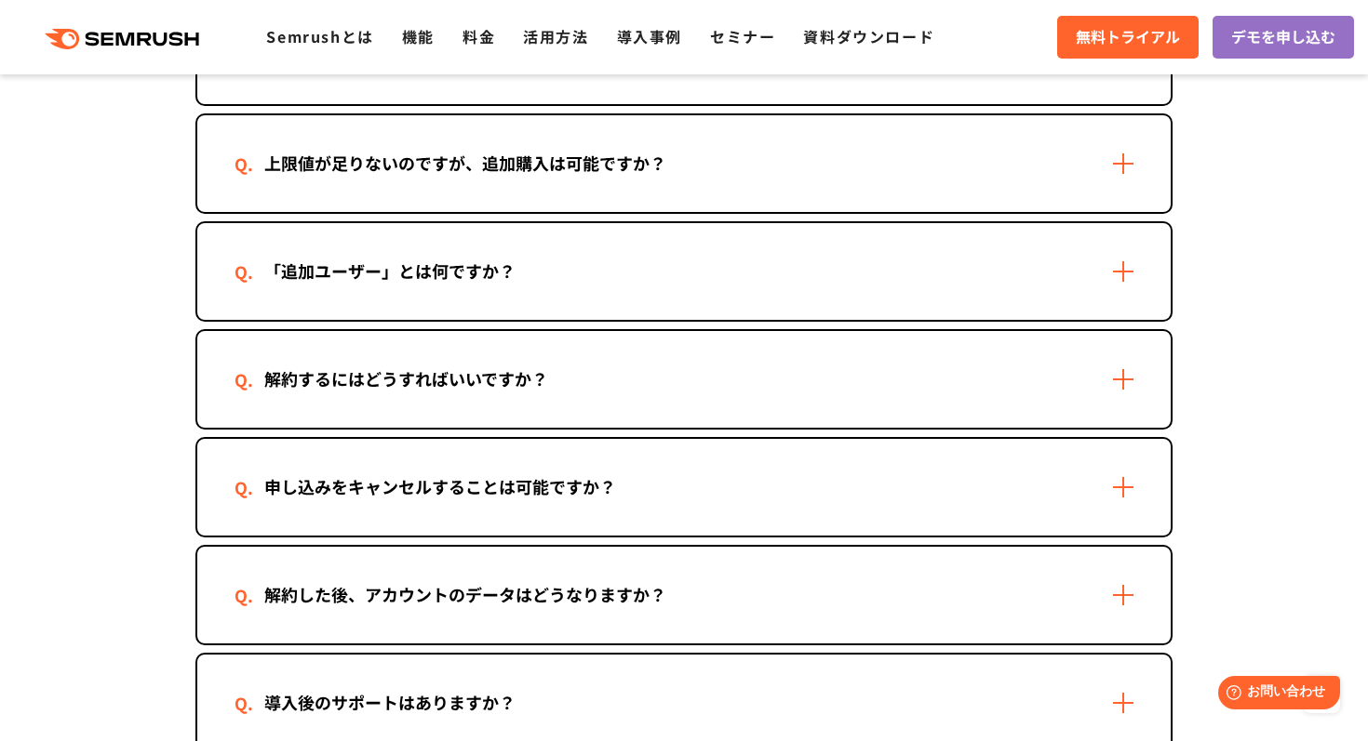  I want to click on span: デモを申し込む, so click(1283, 37).